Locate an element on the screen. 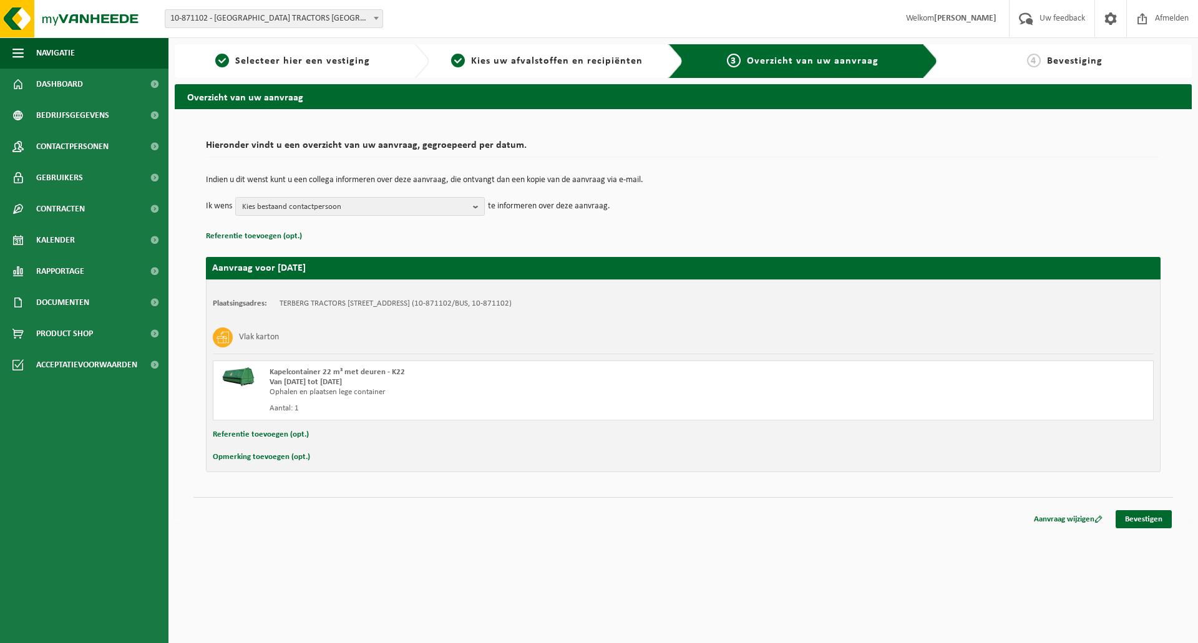  span: Acceptatievoorwaarden is located at coordinates (87, 365).